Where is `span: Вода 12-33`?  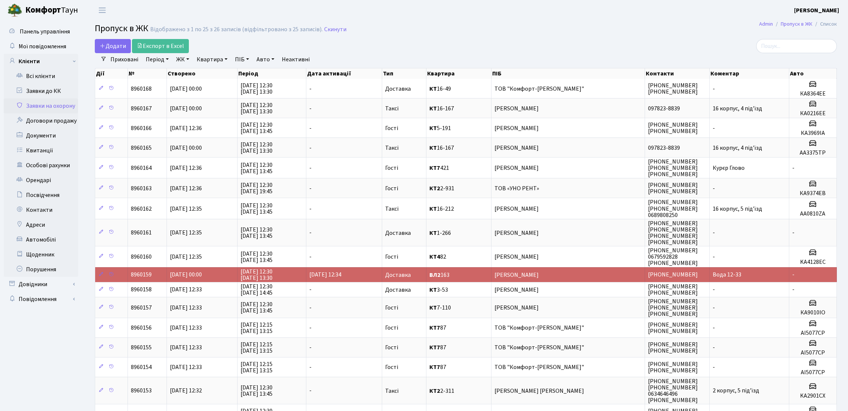 span: Вода 12-33 is located at coordinates (727, 275).